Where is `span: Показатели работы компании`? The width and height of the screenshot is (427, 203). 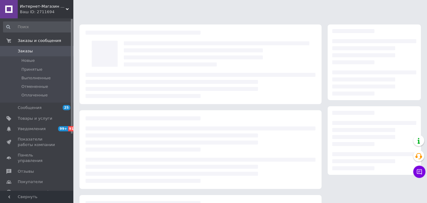 span: Показатели работы компании is located at coordinates (37, 142).